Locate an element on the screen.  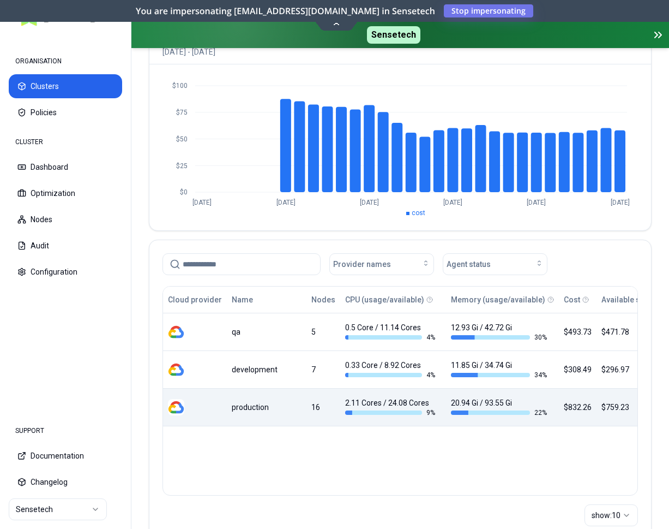
div: 20.94 Gi / 93.55 Gi is located at coordinates (499, 407).